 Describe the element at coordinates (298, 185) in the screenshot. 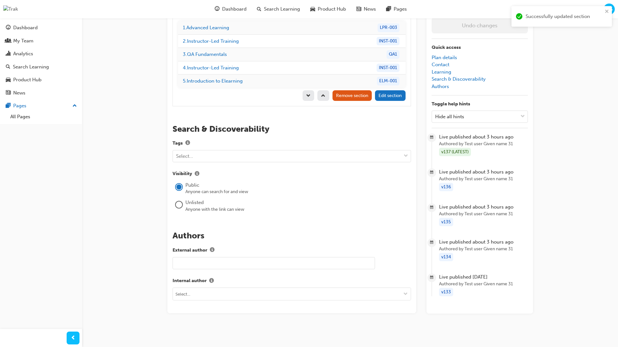

I see `div: Public` at that location.